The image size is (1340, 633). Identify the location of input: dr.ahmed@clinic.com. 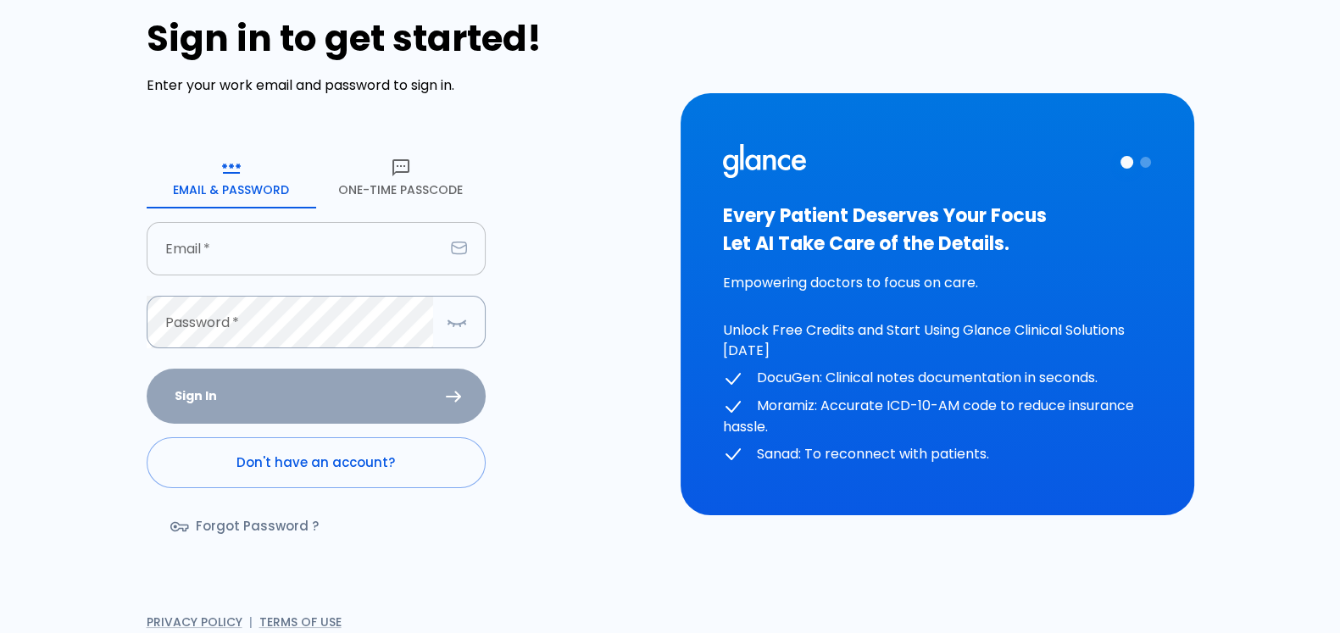
(295, 248).